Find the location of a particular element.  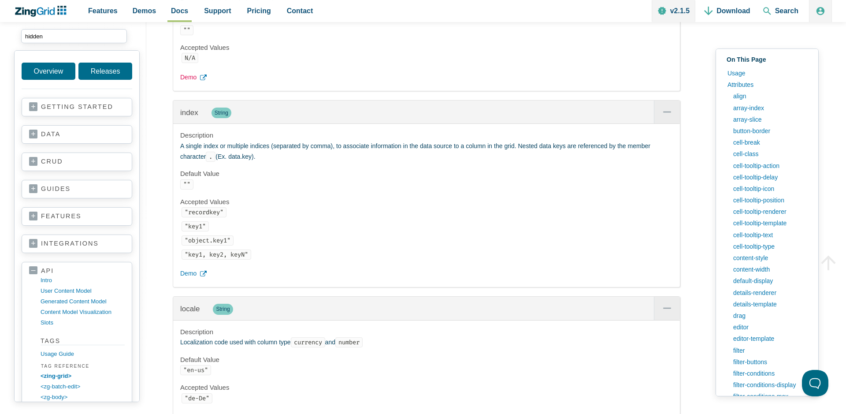

a: details-template is located at coordinates (770, 304).